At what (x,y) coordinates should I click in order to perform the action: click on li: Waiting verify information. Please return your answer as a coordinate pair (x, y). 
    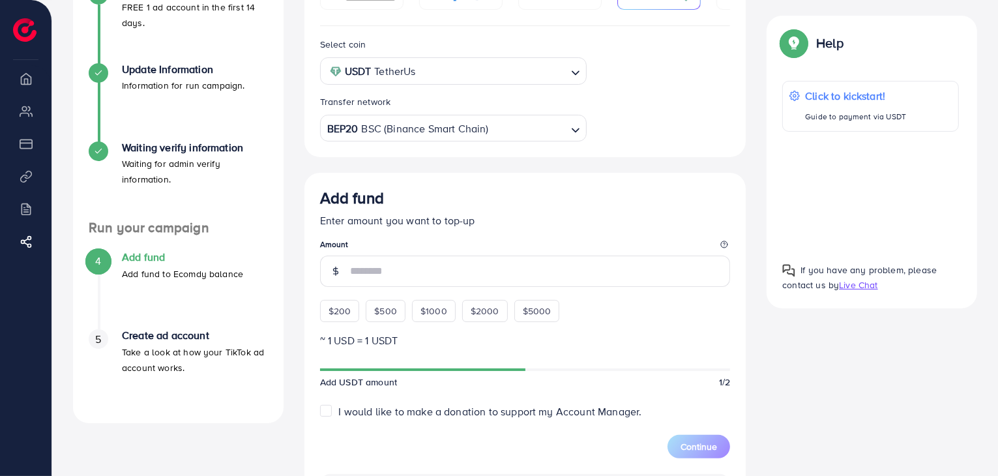
    Looking at the image, I should click on (178, 181).